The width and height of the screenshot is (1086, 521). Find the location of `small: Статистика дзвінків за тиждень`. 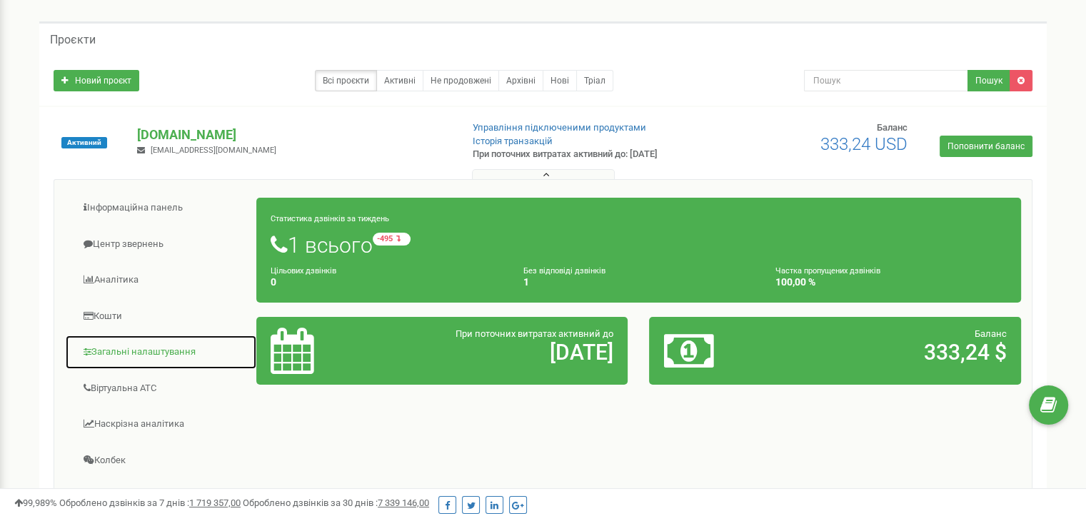

small: Статистика дзвінків за тиждень is located at coordinates (330, 219).